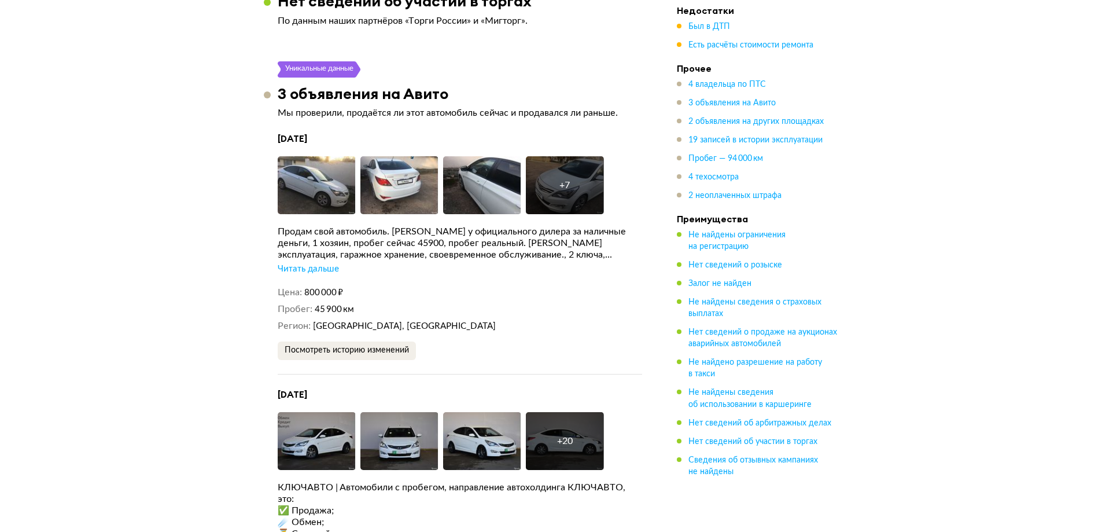 The image size is (1102, 532). Describe the element at coordinates (290, 292) in the screenshot. I see `dt: Цена` at that location.